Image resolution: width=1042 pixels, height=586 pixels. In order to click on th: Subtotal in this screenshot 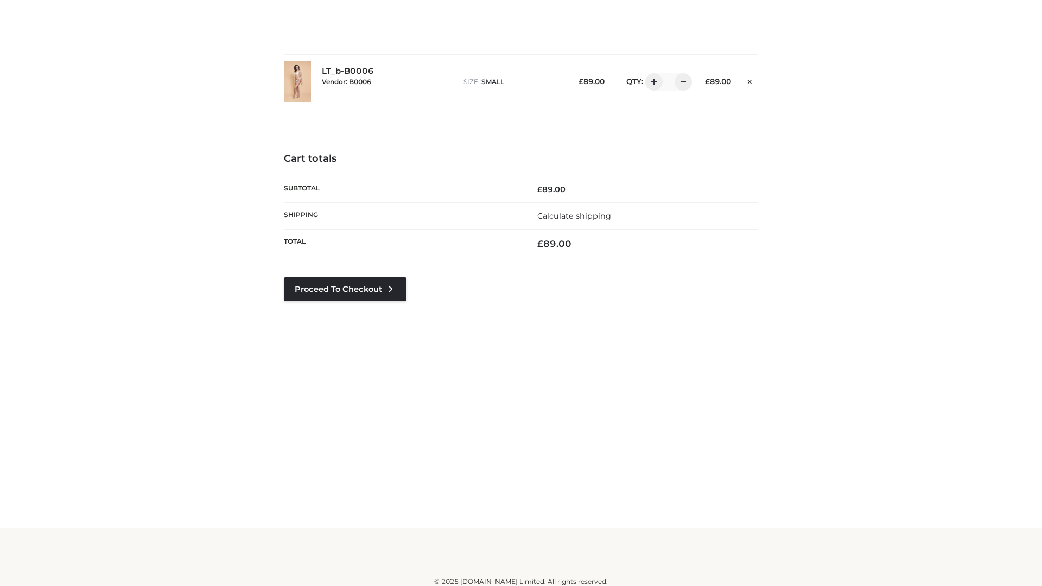, I will do `click(402, 189)`.